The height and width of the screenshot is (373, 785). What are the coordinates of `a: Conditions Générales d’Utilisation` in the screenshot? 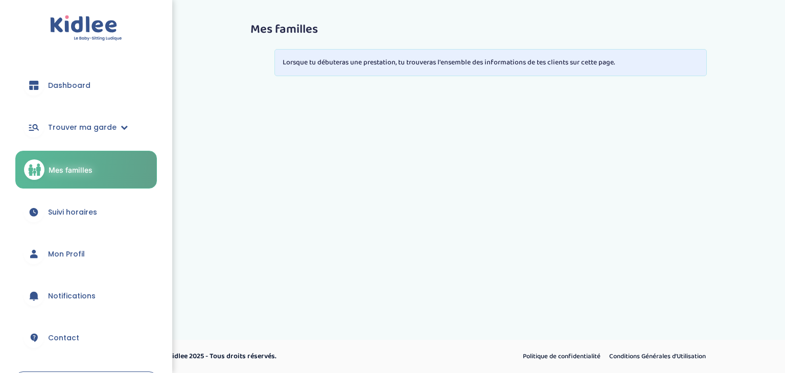 It's located at (657, 357).